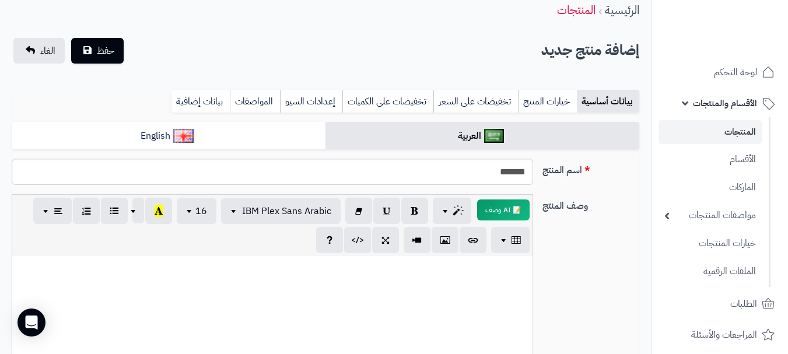  Describe the element at coordinates (710, 215) in the screenshot. I see `a: مواصفات المنتجات` at that location.